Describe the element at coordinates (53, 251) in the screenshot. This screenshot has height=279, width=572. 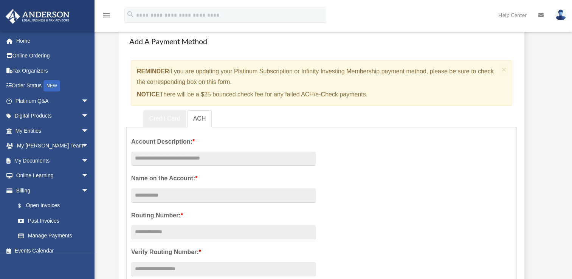
I see `a: Events Calendar` at that location.